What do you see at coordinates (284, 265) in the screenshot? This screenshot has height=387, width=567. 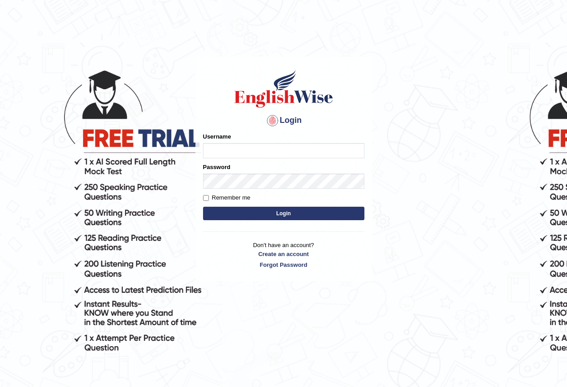 I see `a: Forgot Password` at bounding box center [284, 265].